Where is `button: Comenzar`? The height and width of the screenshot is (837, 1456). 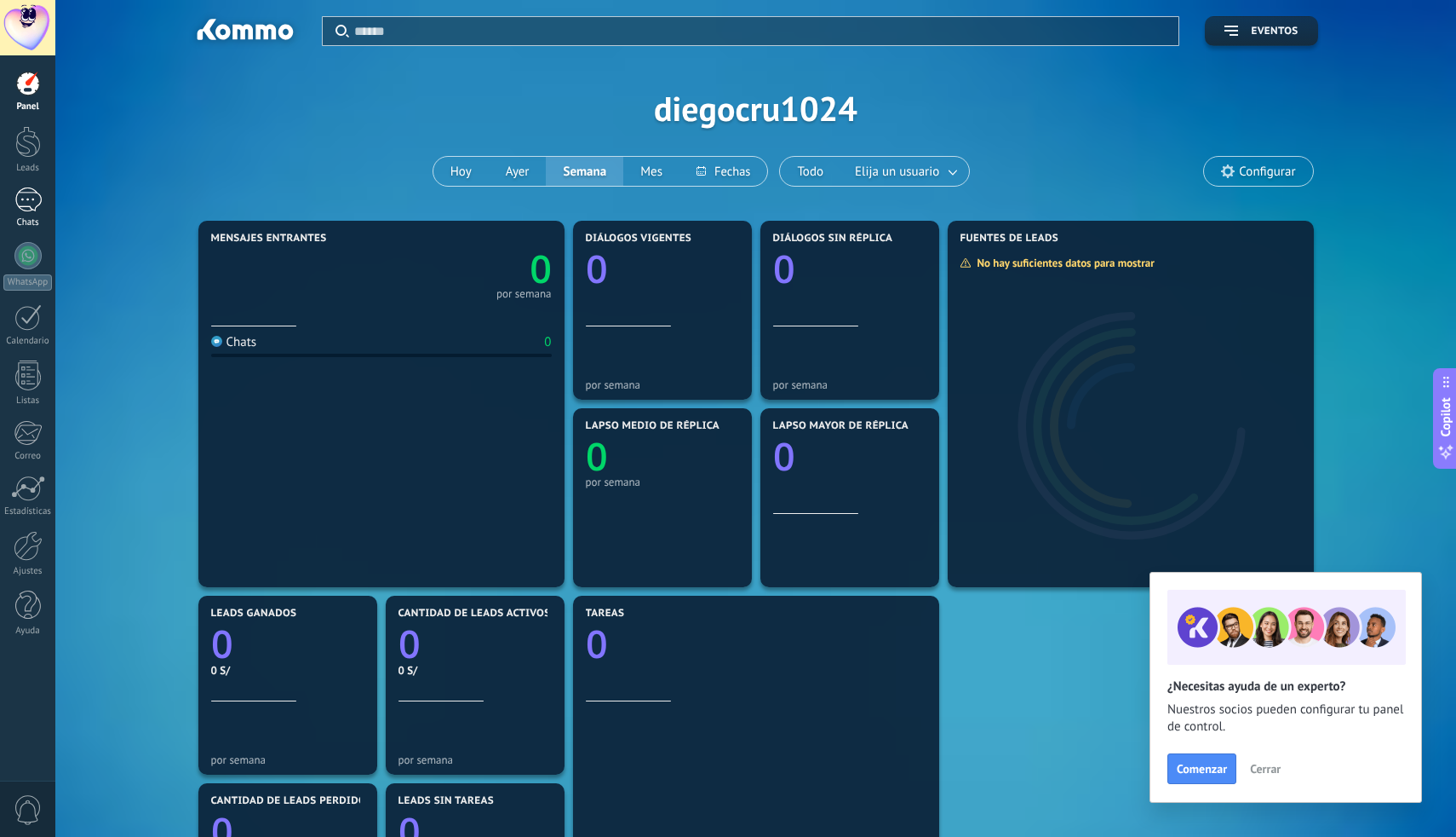 button: Comenzar is located at coordinates (1202, 768).